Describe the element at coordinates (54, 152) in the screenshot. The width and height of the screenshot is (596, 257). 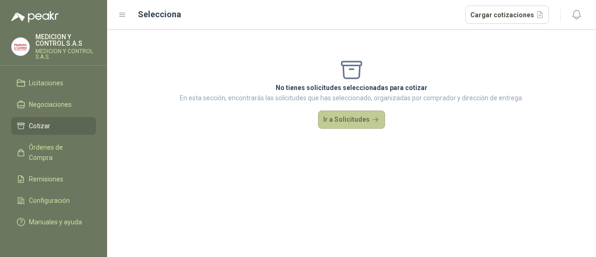
I see `a: Órdenes de Compra` at that location.